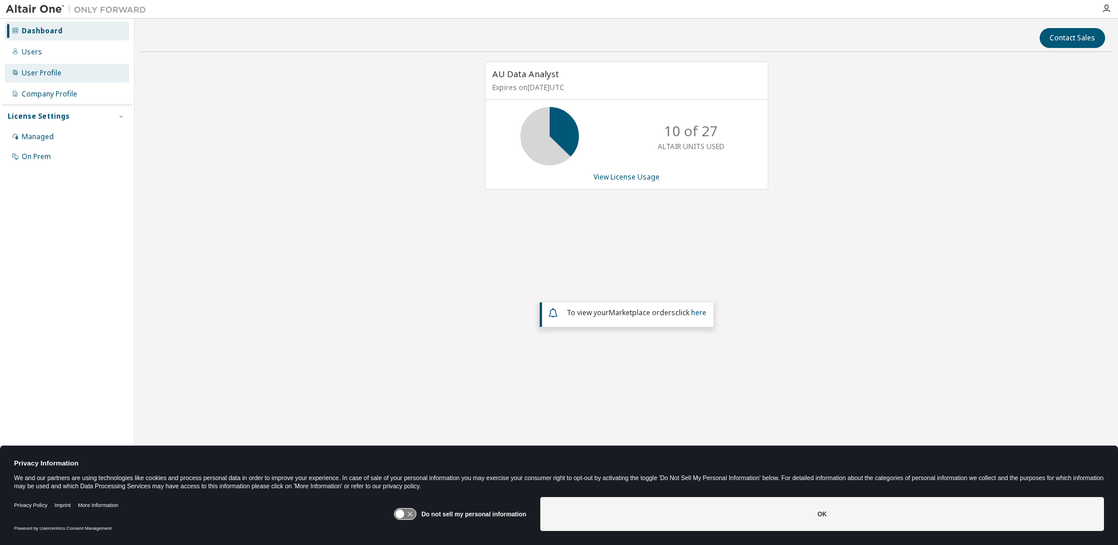 This screenshot has height=545, width=1118. I want to click on span: AU Data Analyst, so click(525, 74).